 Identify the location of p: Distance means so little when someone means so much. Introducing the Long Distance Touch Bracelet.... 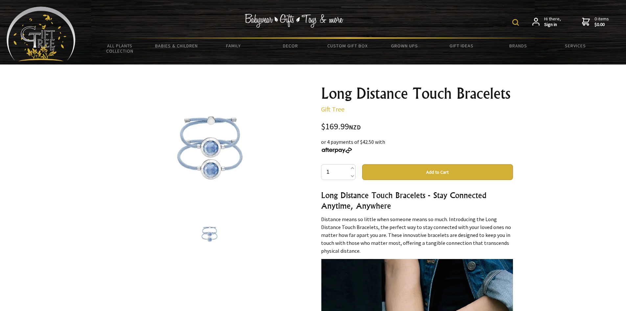
(417, 235).